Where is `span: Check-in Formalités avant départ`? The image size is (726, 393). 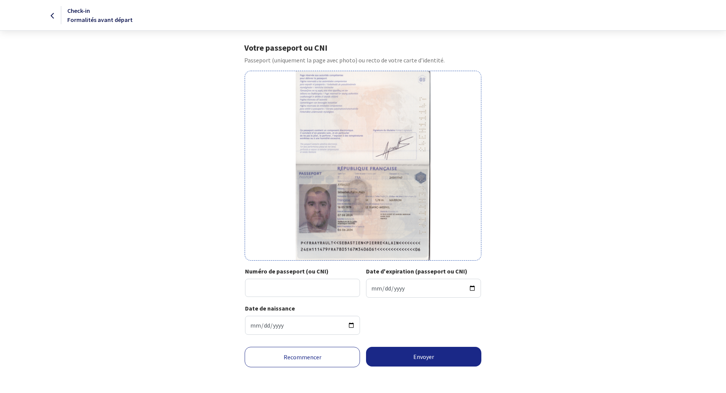
span: Check-in Formalités avant départ is located at coordinates (100, 15).